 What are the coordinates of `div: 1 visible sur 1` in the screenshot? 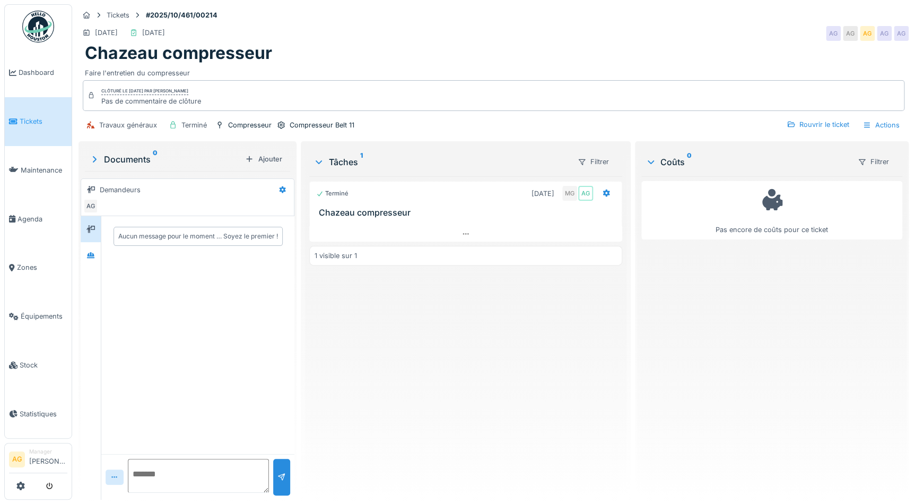 It's located at (335, 255).